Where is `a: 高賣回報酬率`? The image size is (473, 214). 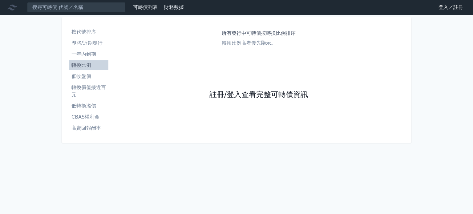 a: 高賣回報酬率 is located at coordinates (89, 128).